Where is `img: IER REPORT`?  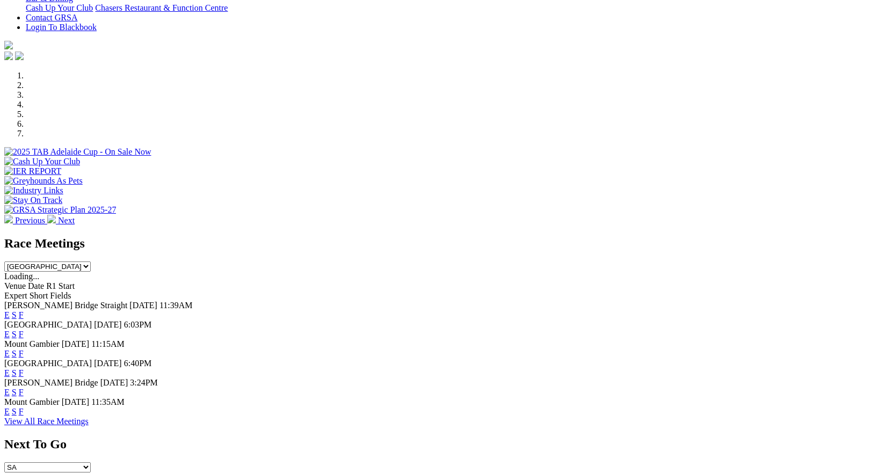
img: IER REPORT is located at coordinates (33, 171).